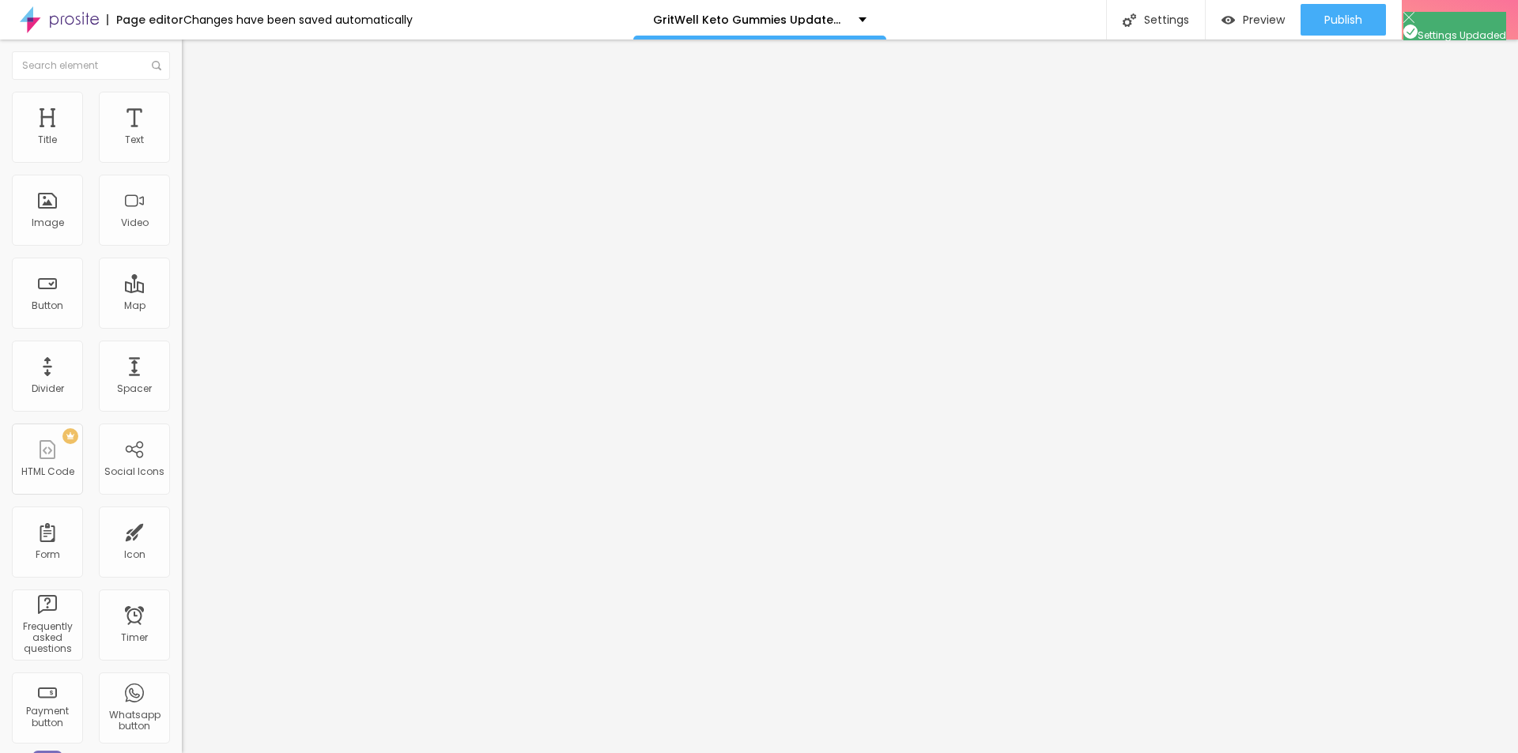 This screenshot has height=753, width=1518. Describe the element at coordinates (134, 306) in the screenshot. I see `div: Map` at that location.